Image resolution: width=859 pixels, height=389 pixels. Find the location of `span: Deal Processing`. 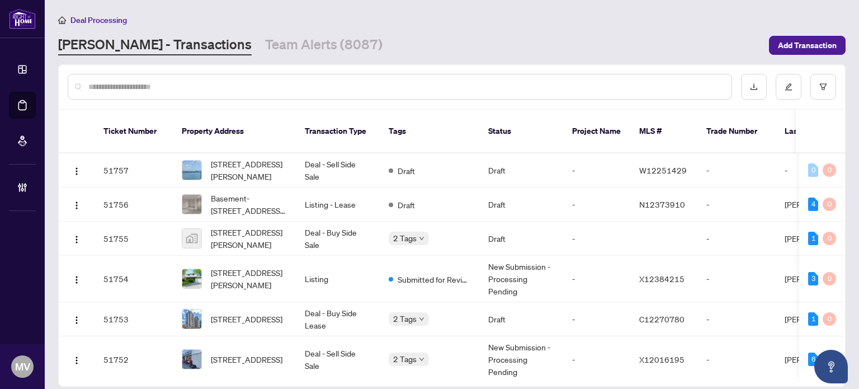

span: Deal Processing is located at coordinates (98, 20).